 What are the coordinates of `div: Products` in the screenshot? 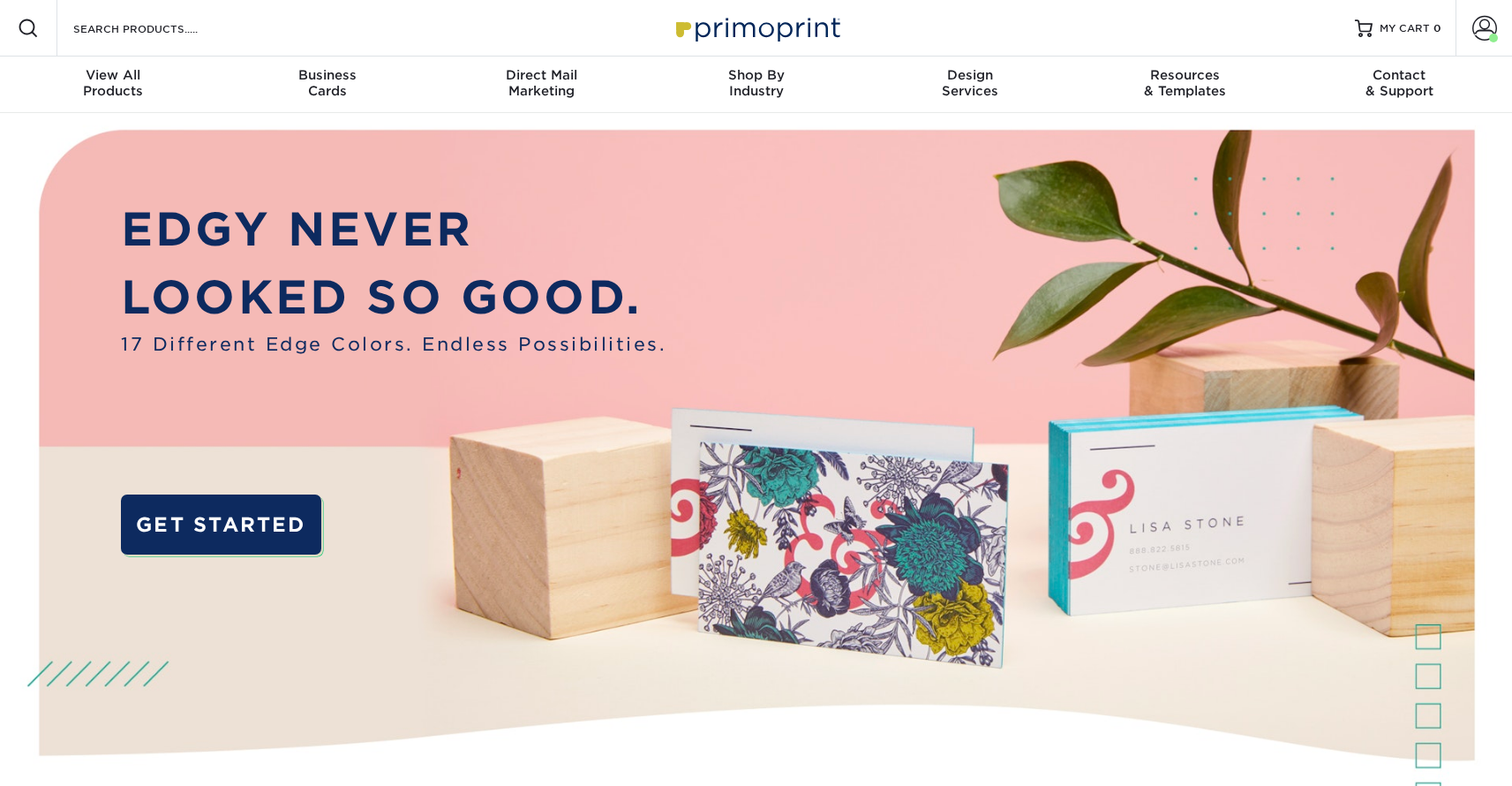 It's located at (113, 83).